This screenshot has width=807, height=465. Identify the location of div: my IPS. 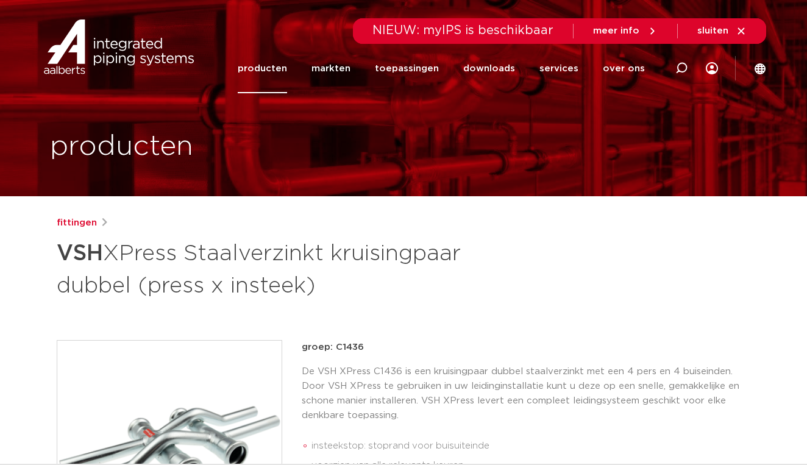
(712, 68).